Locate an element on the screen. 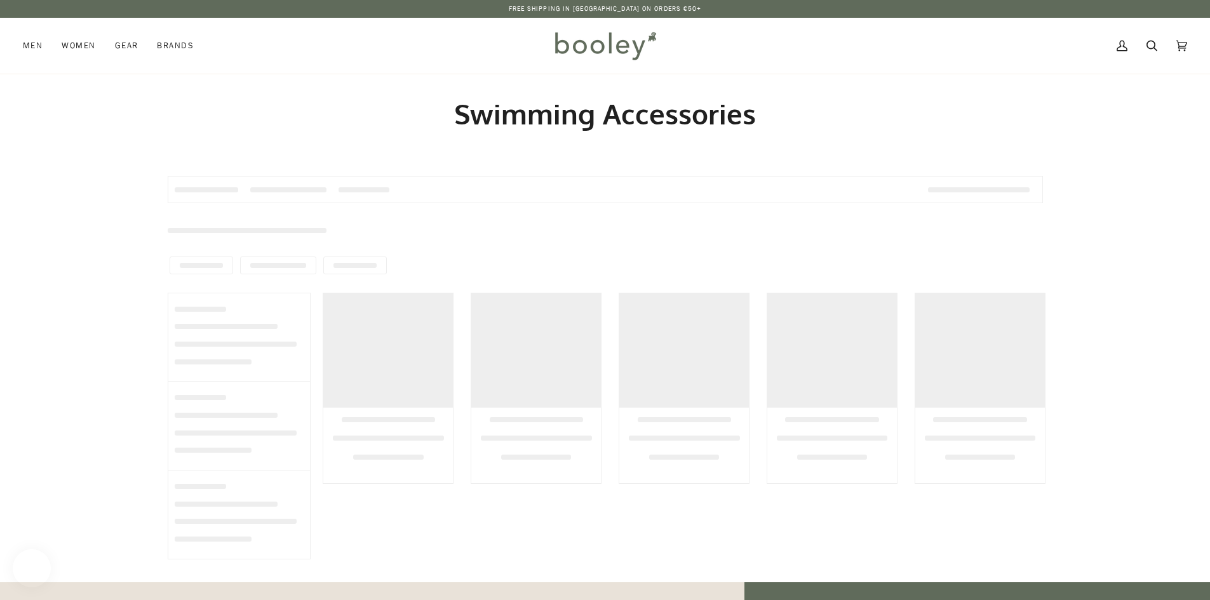 Image resolution: width=1210 pixels, height=600 pixels. span: Gear is located at coordinates (126, 46).